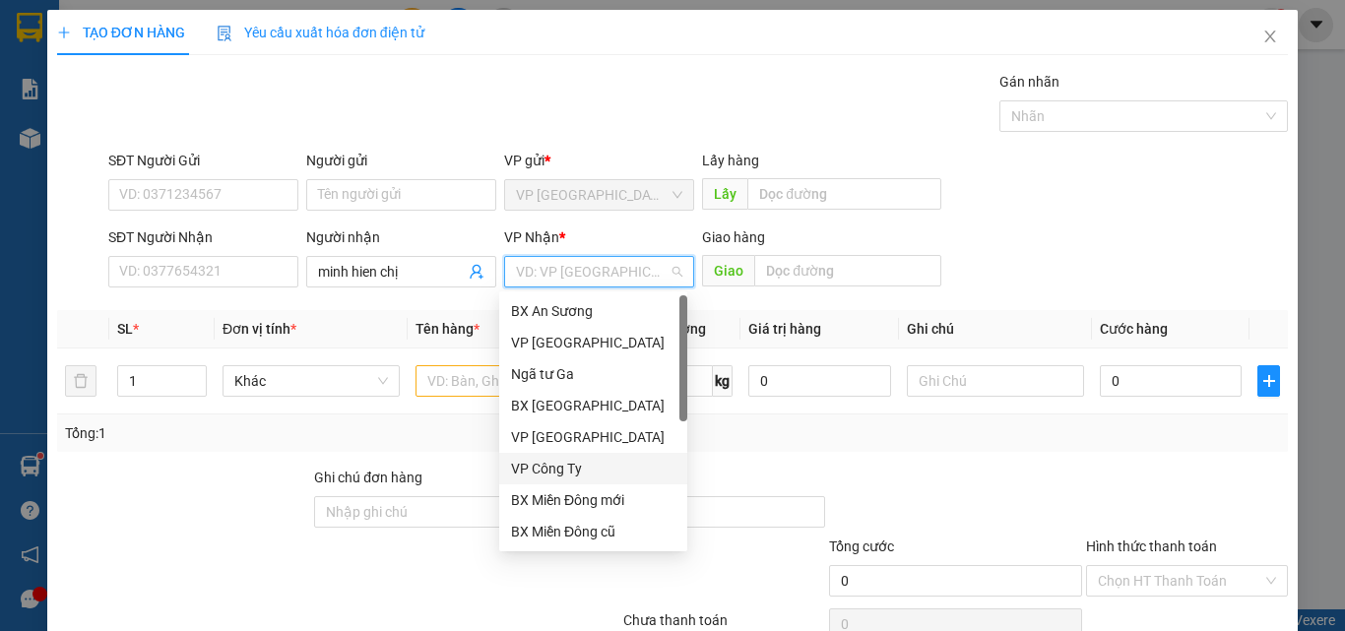 This screenshot has height=631, width=1345. What do you see at coordinates (593, 532) in the screenshot?
I see `div: BX Miền Đông cũ` at bounding box center [593, 532].